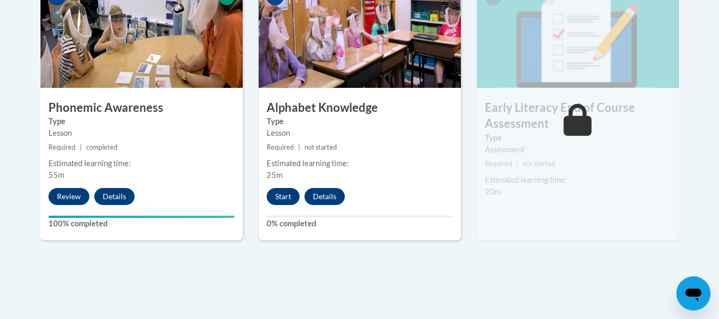 This screenshot has height=319, width=719. I want to click on span: completed, so click(102, 147).